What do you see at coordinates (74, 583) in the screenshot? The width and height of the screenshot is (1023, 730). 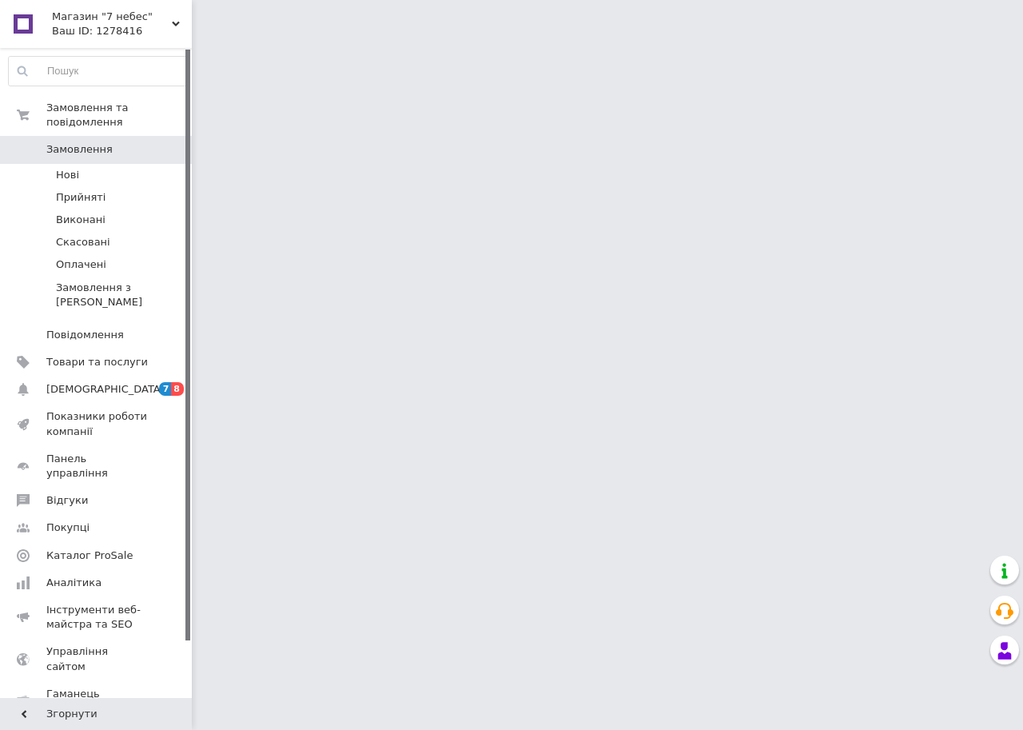 I see `span: Аналітика` at bounding box center [74, 583].